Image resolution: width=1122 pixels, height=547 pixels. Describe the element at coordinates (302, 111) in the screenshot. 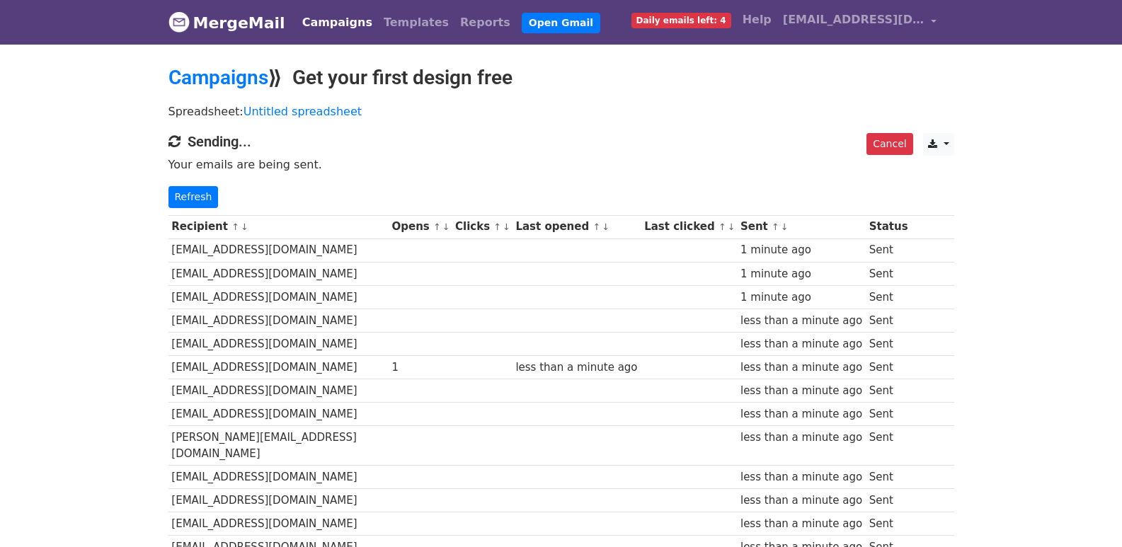

I see `a: Untitled spreadsheet` at that location.